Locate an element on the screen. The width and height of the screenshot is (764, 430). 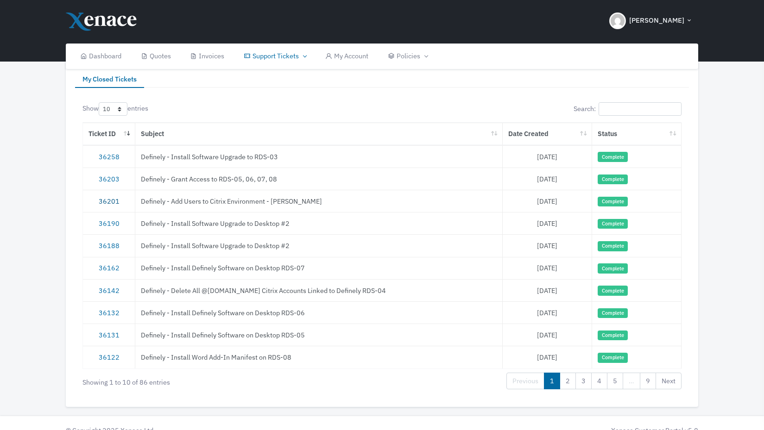
td: Definely - Install Definely Software on Desktop RDS-06 is located at coordinates (319, 313).